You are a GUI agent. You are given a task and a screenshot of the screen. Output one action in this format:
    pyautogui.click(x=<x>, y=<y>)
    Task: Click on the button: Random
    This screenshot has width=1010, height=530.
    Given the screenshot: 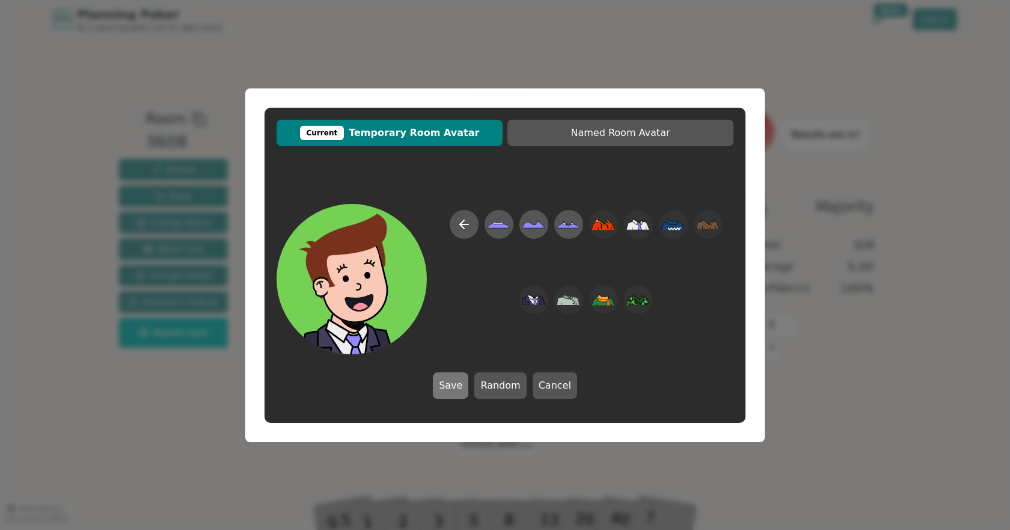 What is the action you would take?
    pyautogui.click(x=500, y=385)
    